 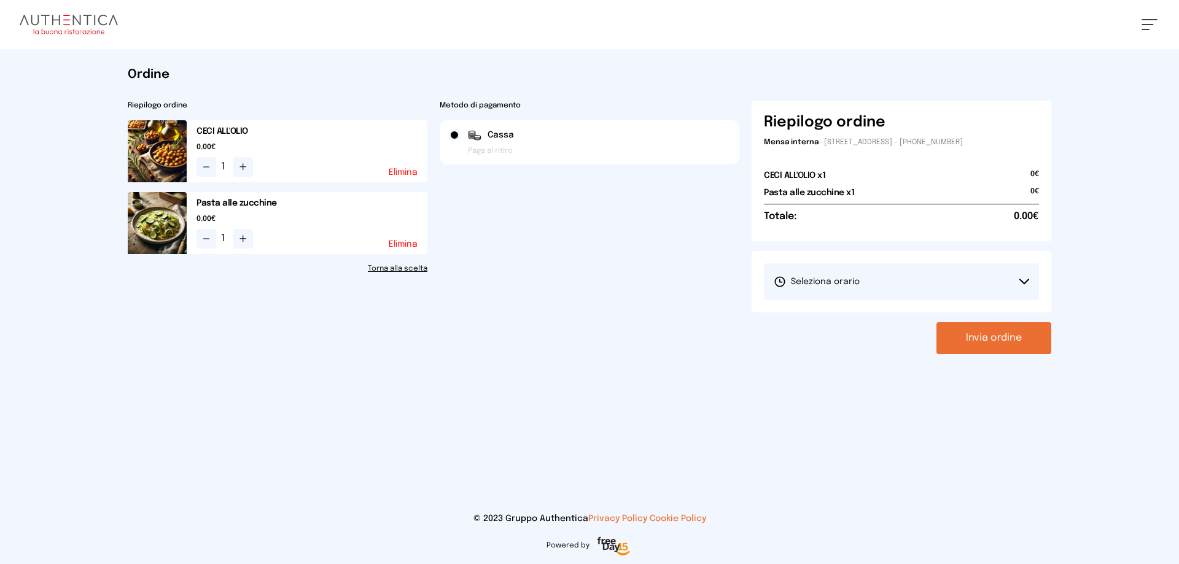 I want to click on button: Seleziona orario, so click(x=902, y=282).